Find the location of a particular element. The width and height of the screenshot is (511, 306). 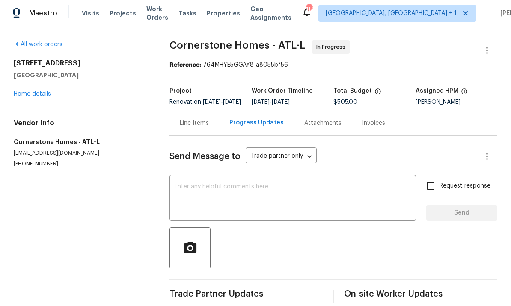

span: Renovation is located at coordinates (205, 103).